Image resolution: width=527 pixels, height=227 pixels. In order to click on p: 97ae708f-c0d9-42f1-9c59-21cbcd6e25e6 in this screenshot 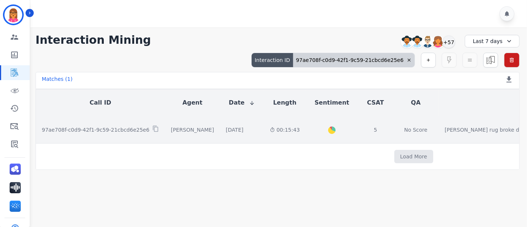, I will do `click(96, 130)`.